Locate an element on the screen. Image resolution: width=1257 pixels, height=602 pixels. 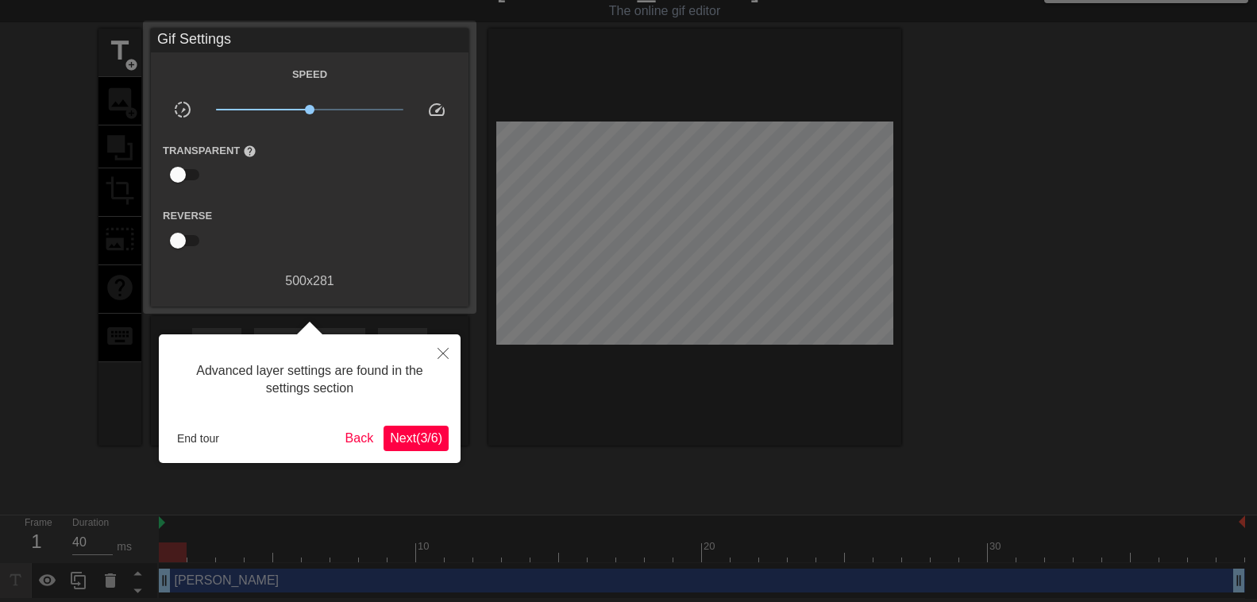
div: Advanced layer settings are found in the settings section is located at coordinates (310, 379).